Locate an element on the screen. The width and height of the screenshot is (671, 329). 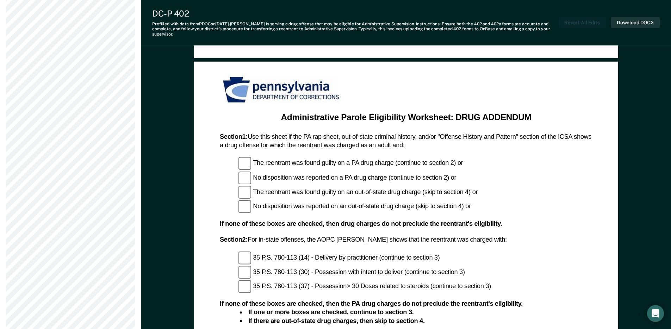
div: Administrative Parole Eligibility Worksheet: DRUG ADDENDUM is located at coordinates (406, 118).